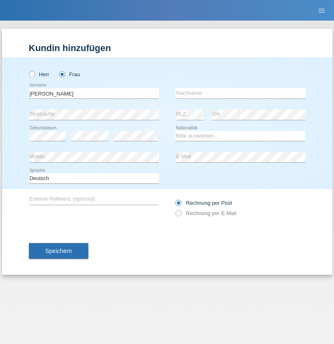 This screenshot has width=334, height=344. Describe the element at coordinates (59, 251) in the screenshot. I see `button: Speichern` at that location.